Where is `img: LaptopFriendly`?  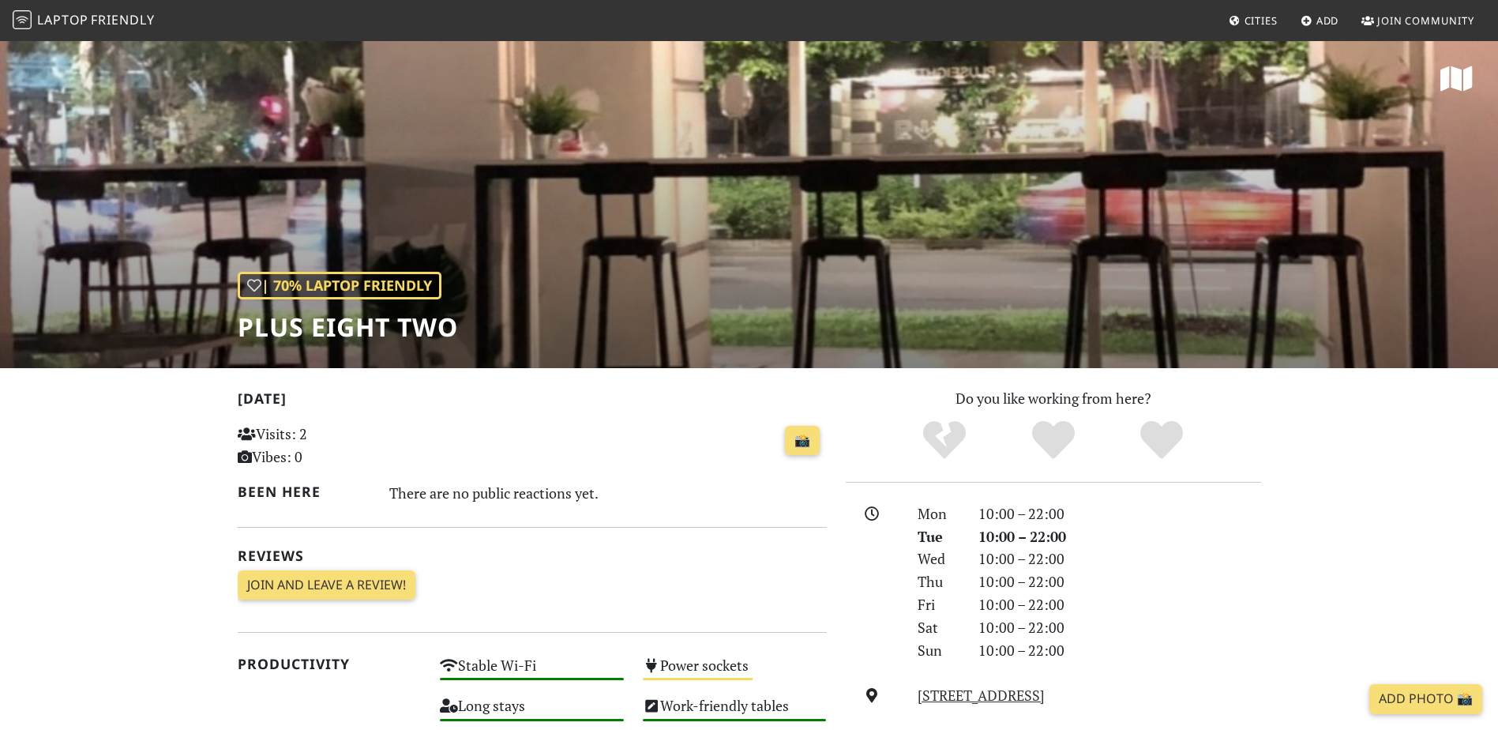 img: LaptopFriendly is located at coordinates (22, 20).